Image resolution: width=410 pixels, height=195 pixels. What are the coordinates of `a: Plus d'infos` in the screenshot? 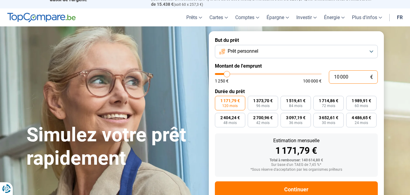 It's located at (367, 17).